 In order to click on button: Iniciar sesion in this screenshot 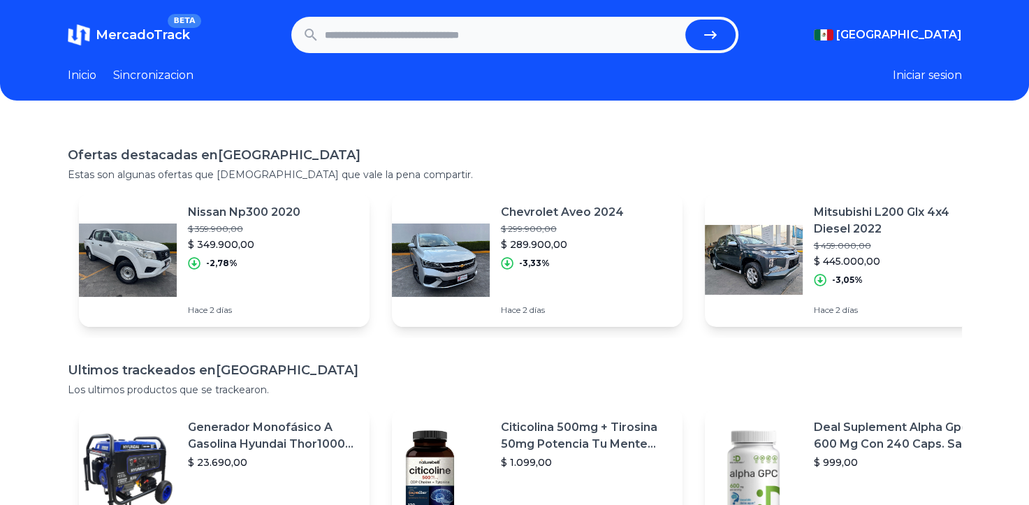, I will do `click(927, 75)`.